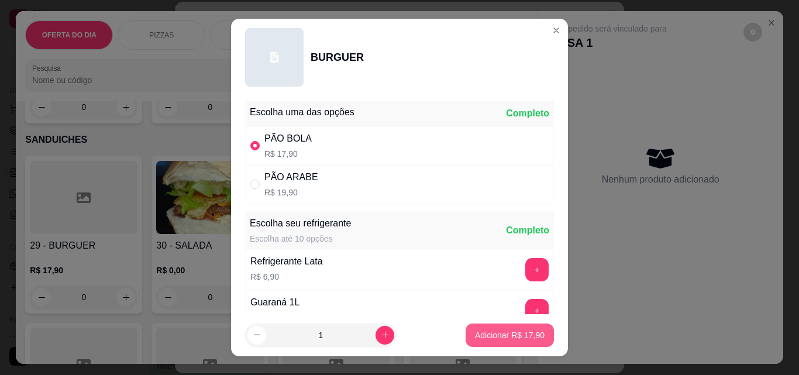 The width and height of the screenshot is (799, 375). I want to click on p: R$ 19,90, so click(291, 193).